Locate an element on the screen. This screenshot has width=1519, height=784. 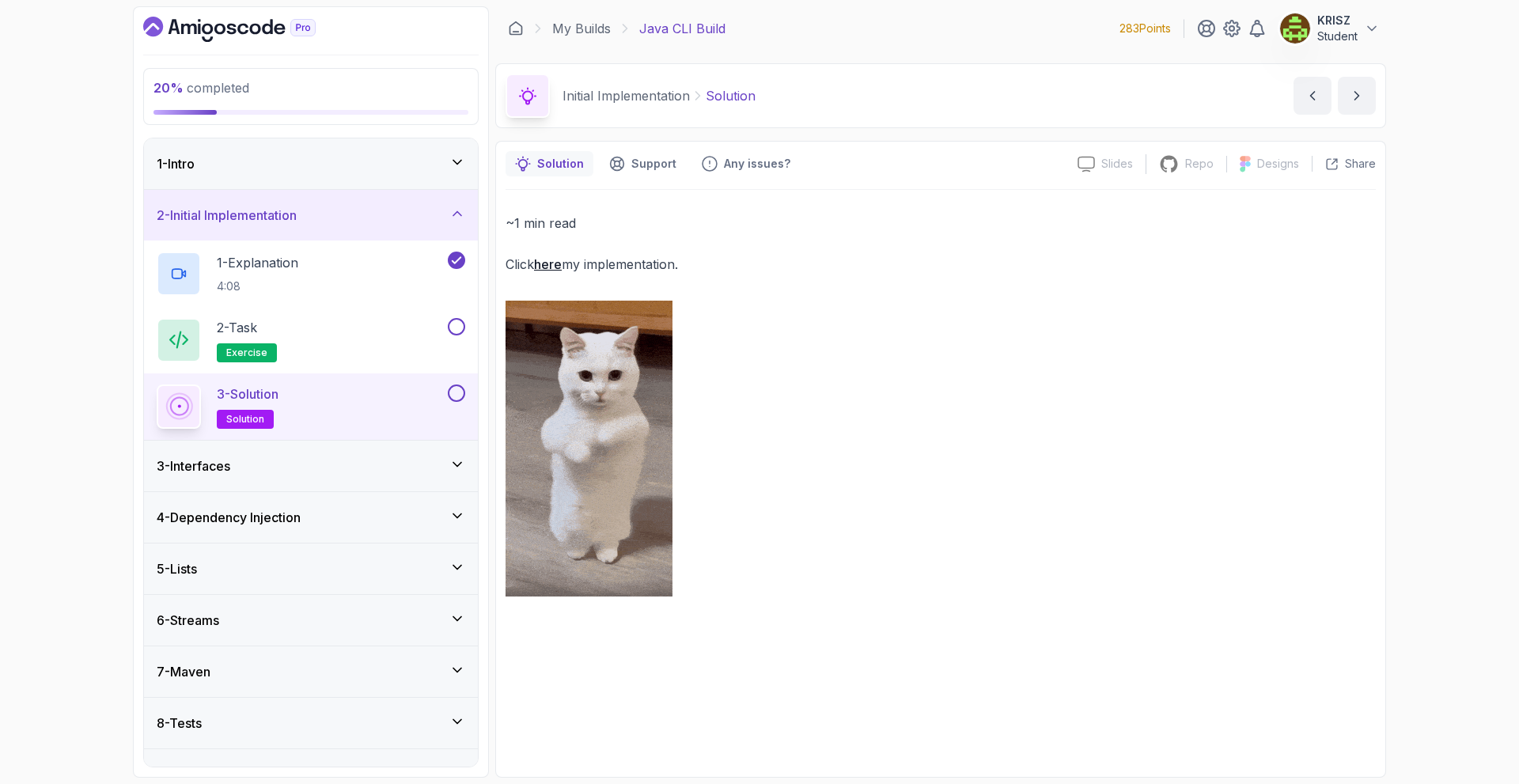
p: 4:08 is located at coordinates (257, 286).